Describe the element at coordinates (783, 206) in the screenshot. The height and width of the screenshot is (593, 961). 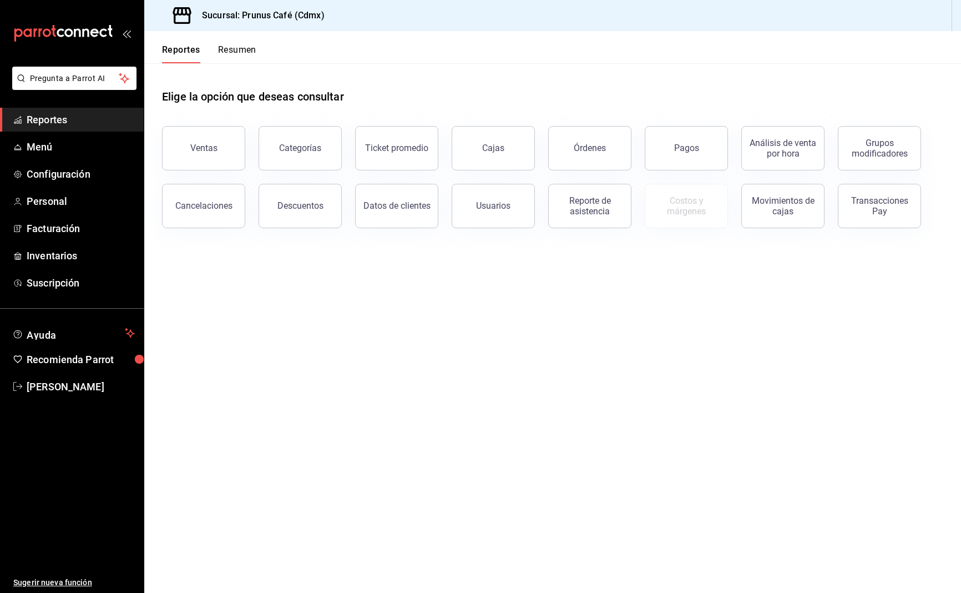
I see `button: Movimientos de cajas` at that location.